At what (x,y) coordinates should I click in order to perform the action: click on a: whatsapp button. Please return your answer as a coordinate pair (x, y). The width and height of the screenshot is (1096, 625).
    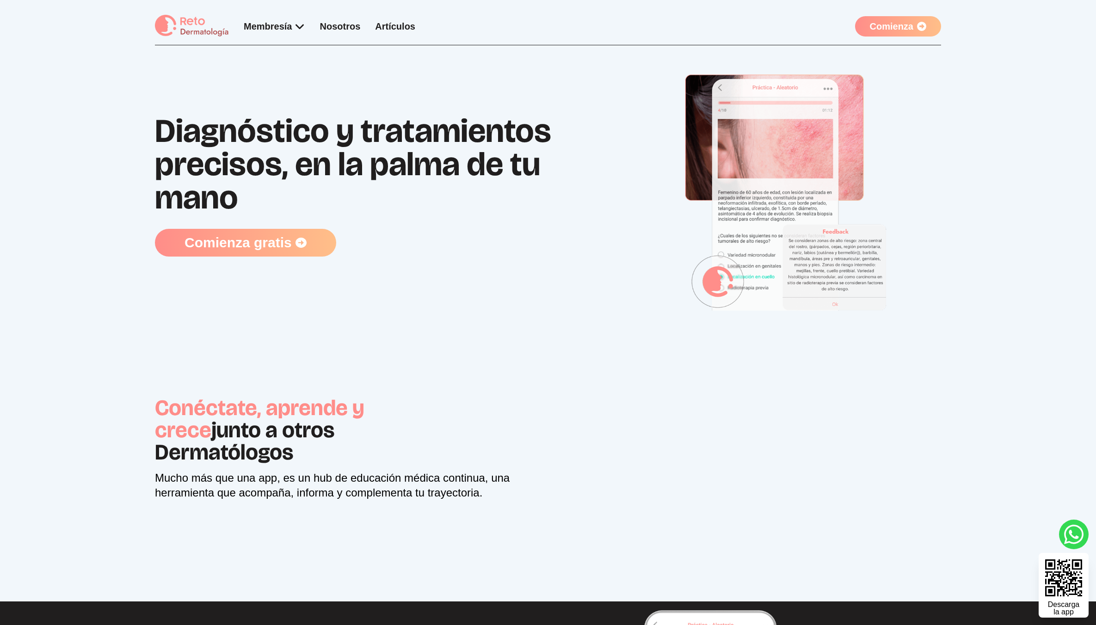
    Looking at the image, I should click on (1074, 535).